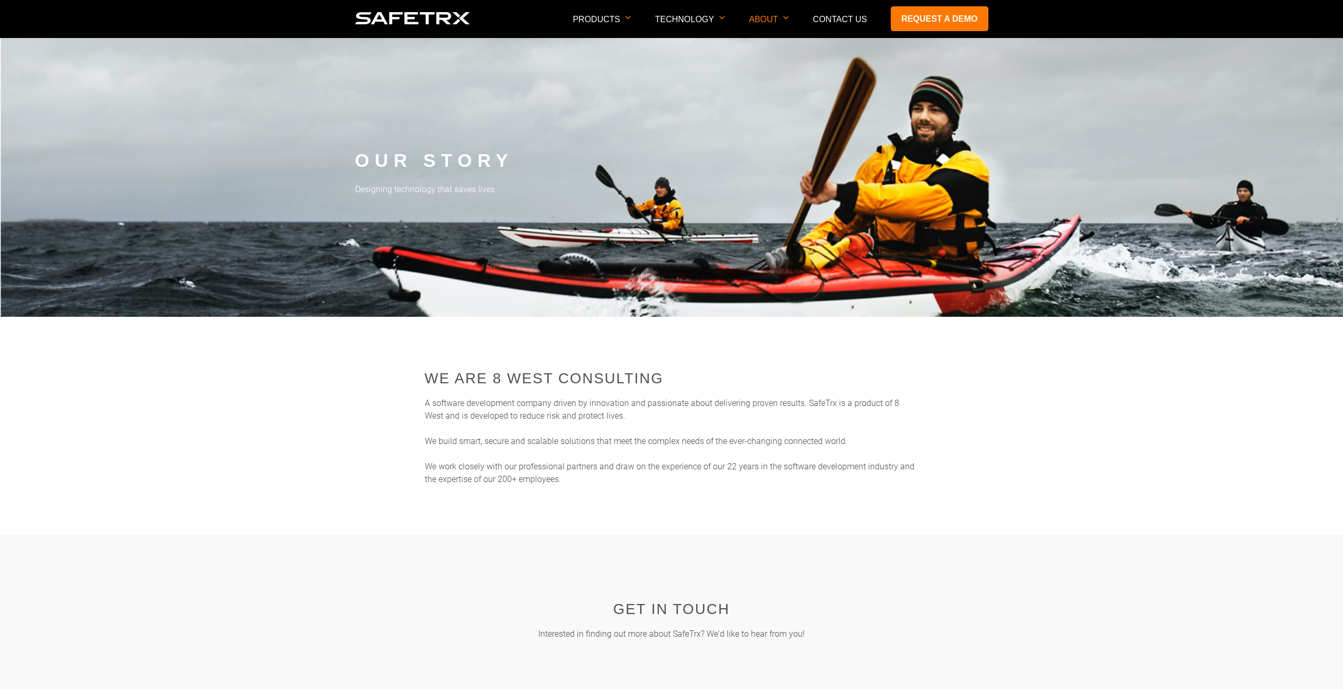  Describe the element at coordinates (672, 160) in the screenshot. I see `h1: Our Story` at that location.